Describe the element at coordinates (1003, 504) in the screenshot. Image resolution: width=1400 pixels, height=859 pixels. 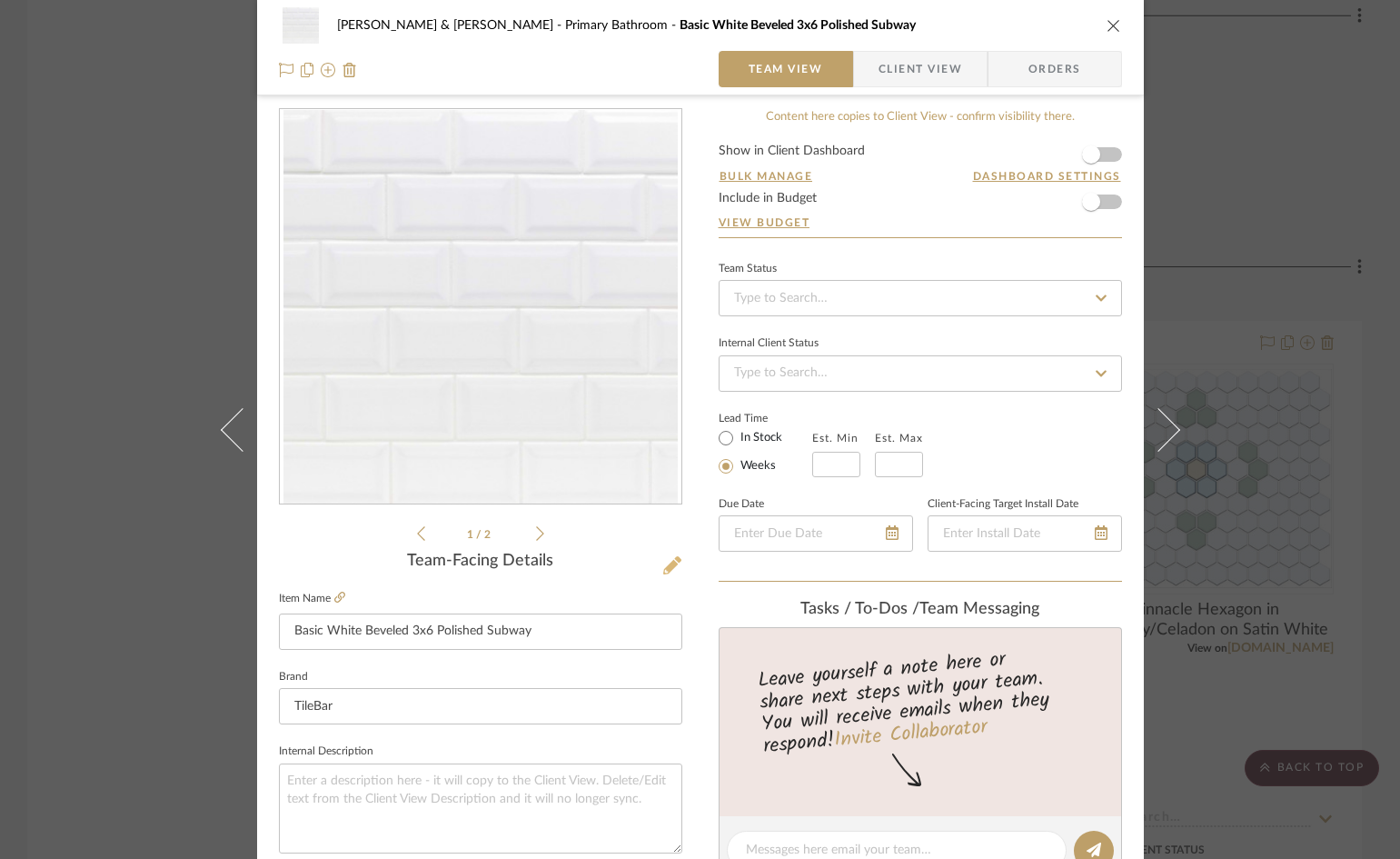
I see `label: Client-Facing Target Install Date` at that location.